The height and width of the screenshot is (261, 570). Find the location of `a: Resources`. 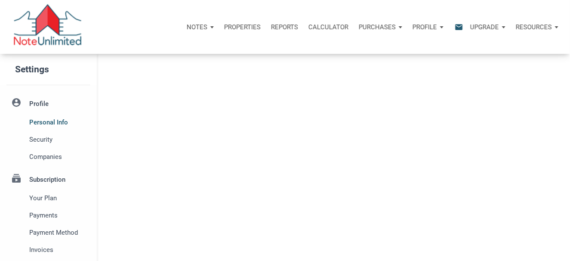

a: Resources is located at coordinates (537, 27).